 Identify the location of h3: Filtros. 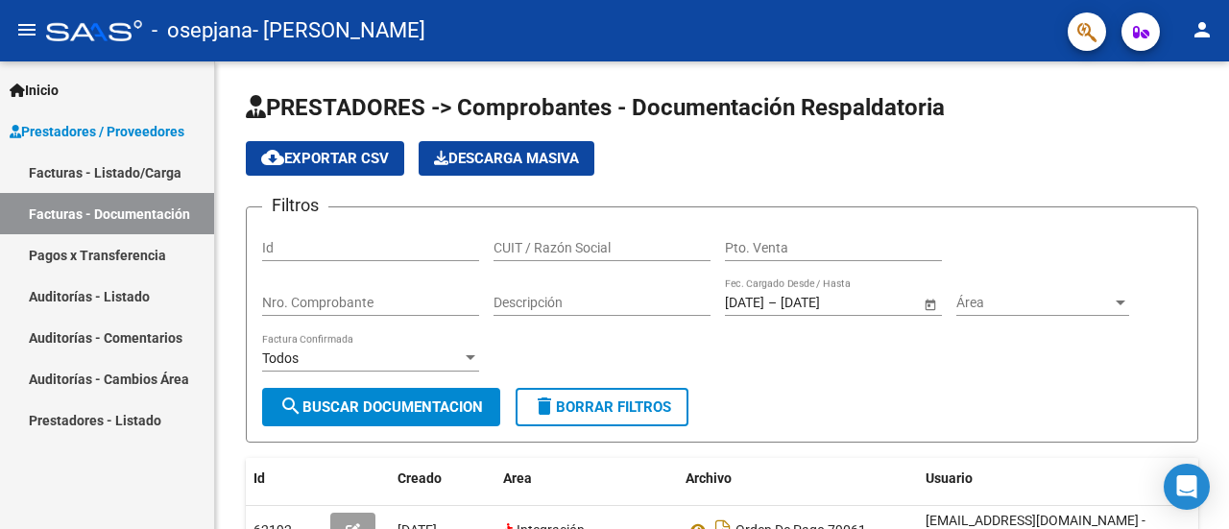
(295, 205).